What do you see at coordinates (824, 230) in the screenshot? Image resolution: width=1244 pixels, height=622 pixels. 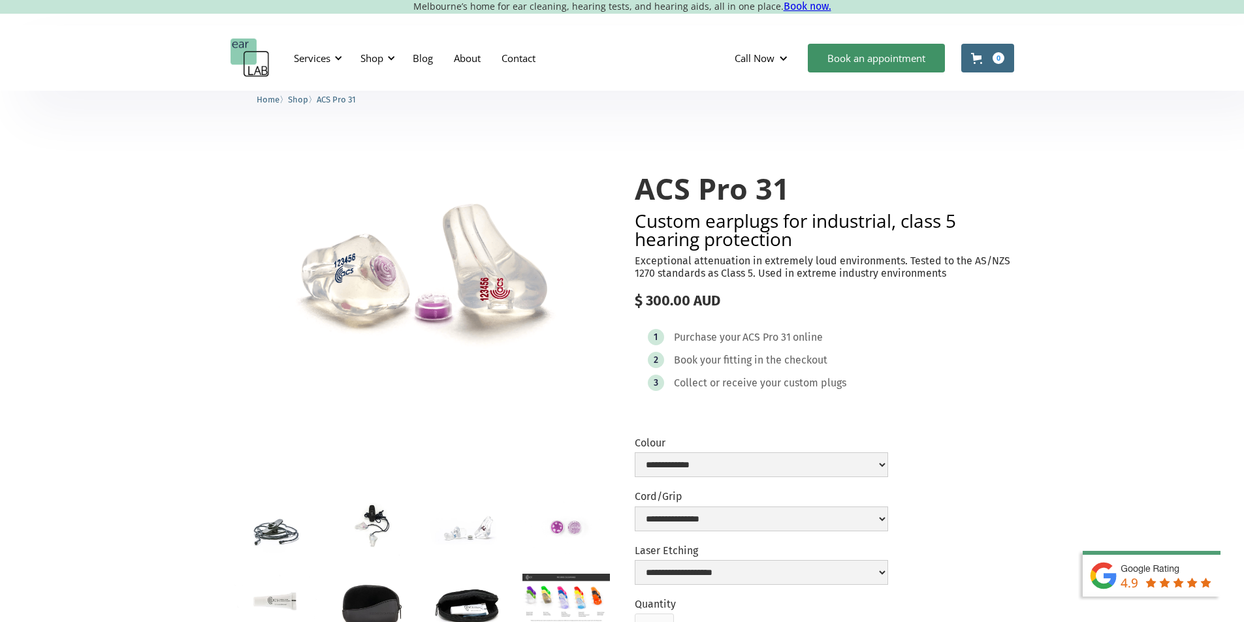 I see `h2: Custom earplugs for industrial, class 5 hearing protection` at bounding box center [824, 230].